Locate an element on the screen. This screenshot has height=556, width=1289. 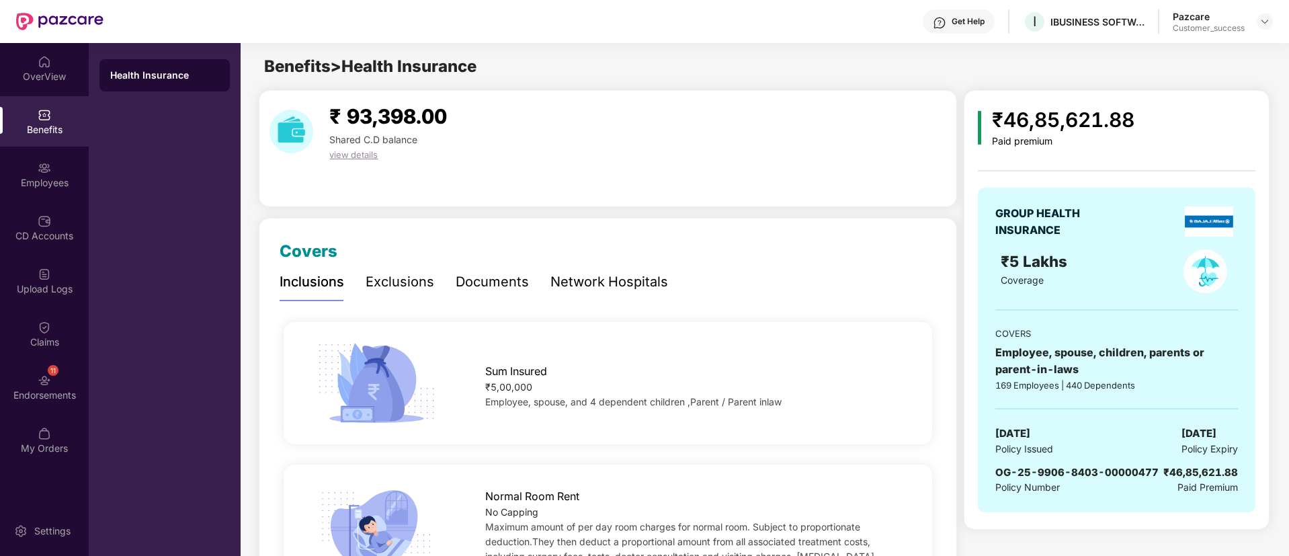
span: OG-25-9906-8403-00000477 is located at coordinates (1077, 472).